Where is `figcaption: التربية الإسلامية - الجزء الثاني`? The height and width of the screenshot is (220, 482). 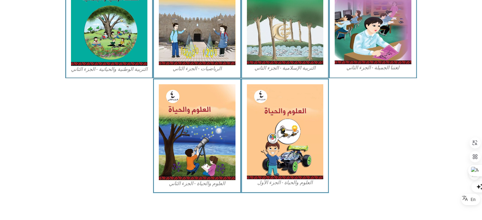 figcaption: التربية الإسلامية - الجزء الثاني is located at coordinates (285, 68).